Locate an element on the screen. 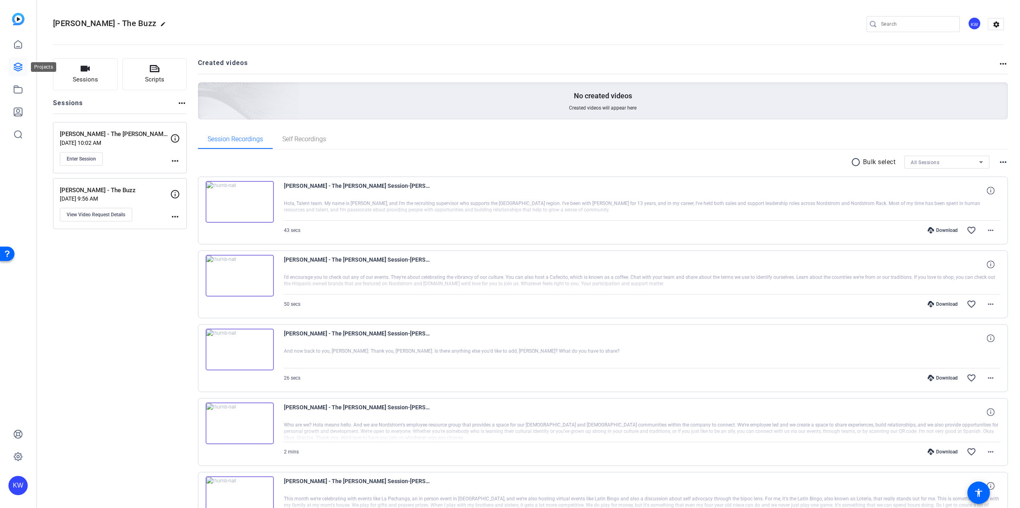 This screenshot has height=508, width=1020. input: Search is located at coordinates (917, 24).